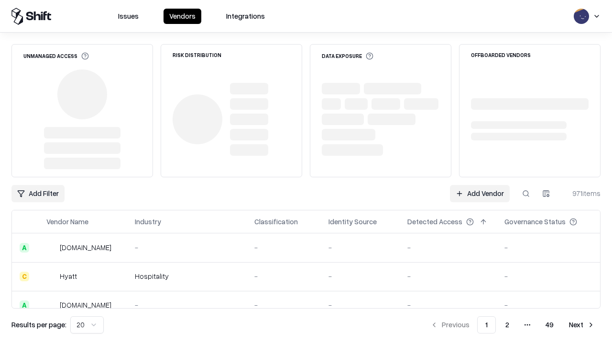 The image size is (612, 345). What do you see at coordinates (187, 276) in the screenshot?
I see `div: Hospitality` at bounding box center [187, 276].